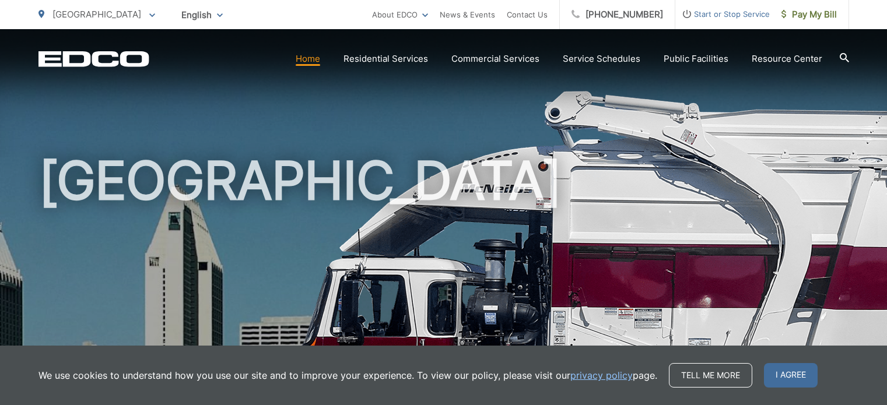 The width and height of the screenshot is (887, 405). I want to click on a: privacy policy, so click(601, 375).